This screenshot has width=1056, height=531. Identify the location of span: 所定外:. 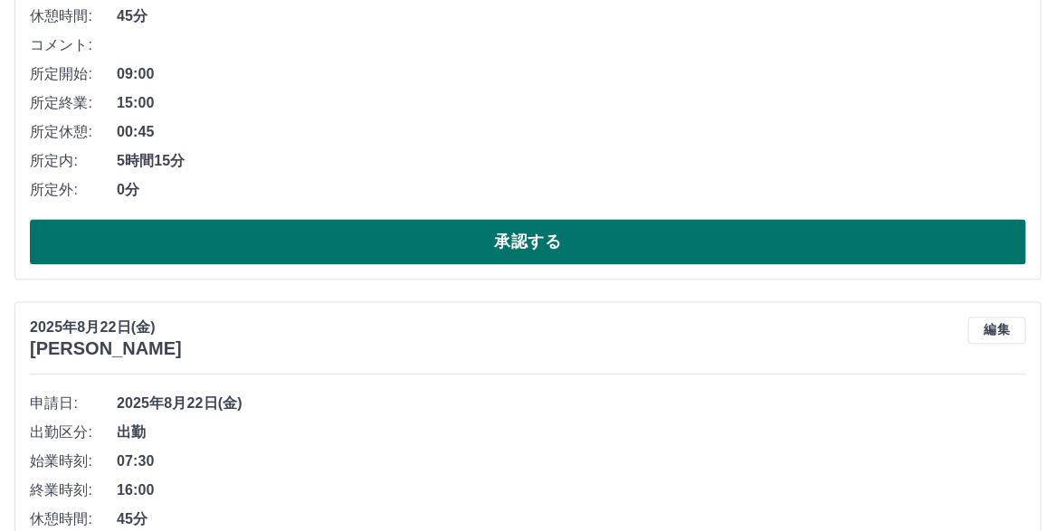
(73, 190).